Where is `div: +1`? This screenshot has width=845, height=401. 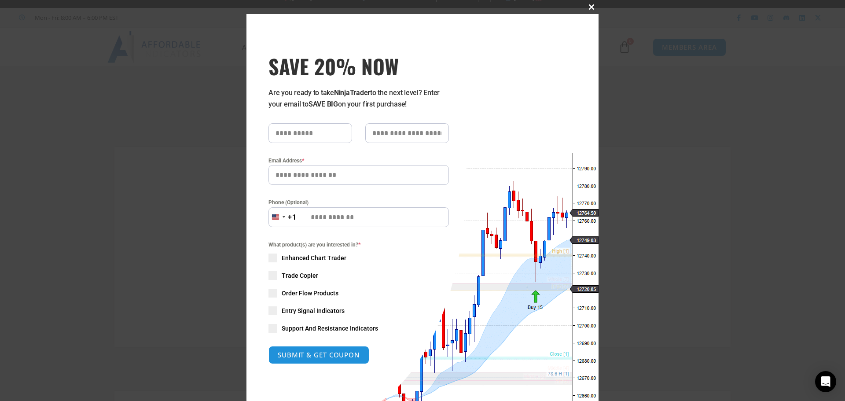 div: +1 is located at coordinates (292, 217).